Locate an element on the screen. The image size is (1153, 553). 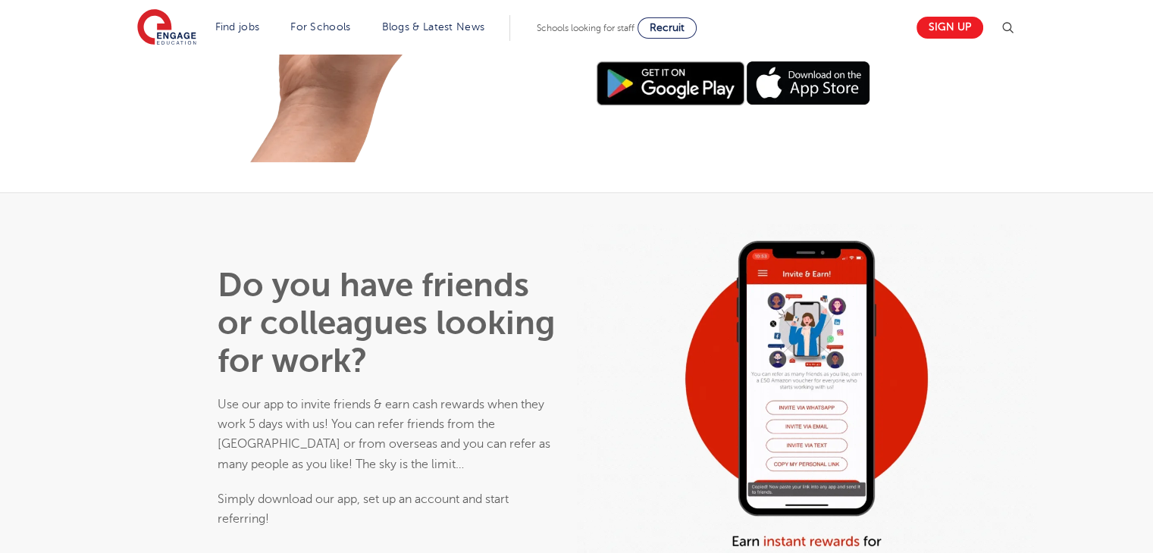
a: Find jobs is located at coordinates (237, 27).